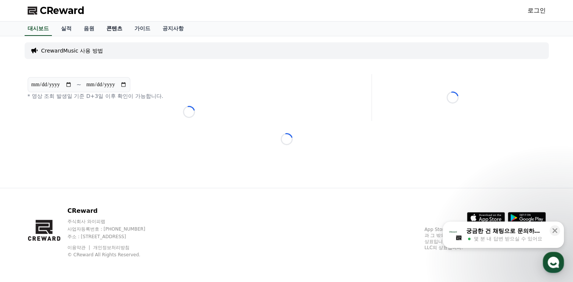 This screenshot has height=282, width=573. Describe the element at coordinates (89, 29) in the screenshot. I see `a: 음원` at that location.